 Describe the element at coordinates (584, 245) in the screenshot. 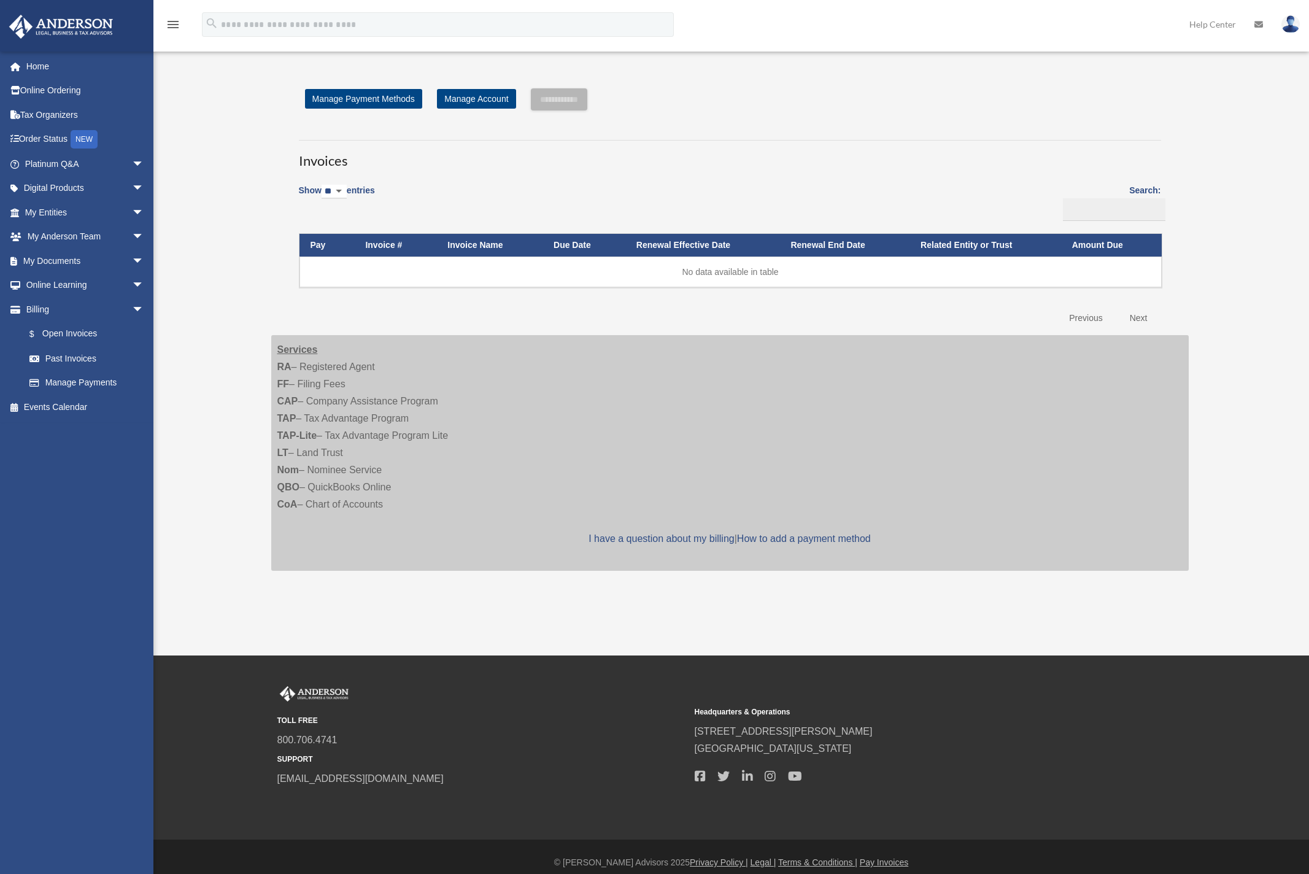

I see `th: Due Date: activate to sort column ascending` at that location.